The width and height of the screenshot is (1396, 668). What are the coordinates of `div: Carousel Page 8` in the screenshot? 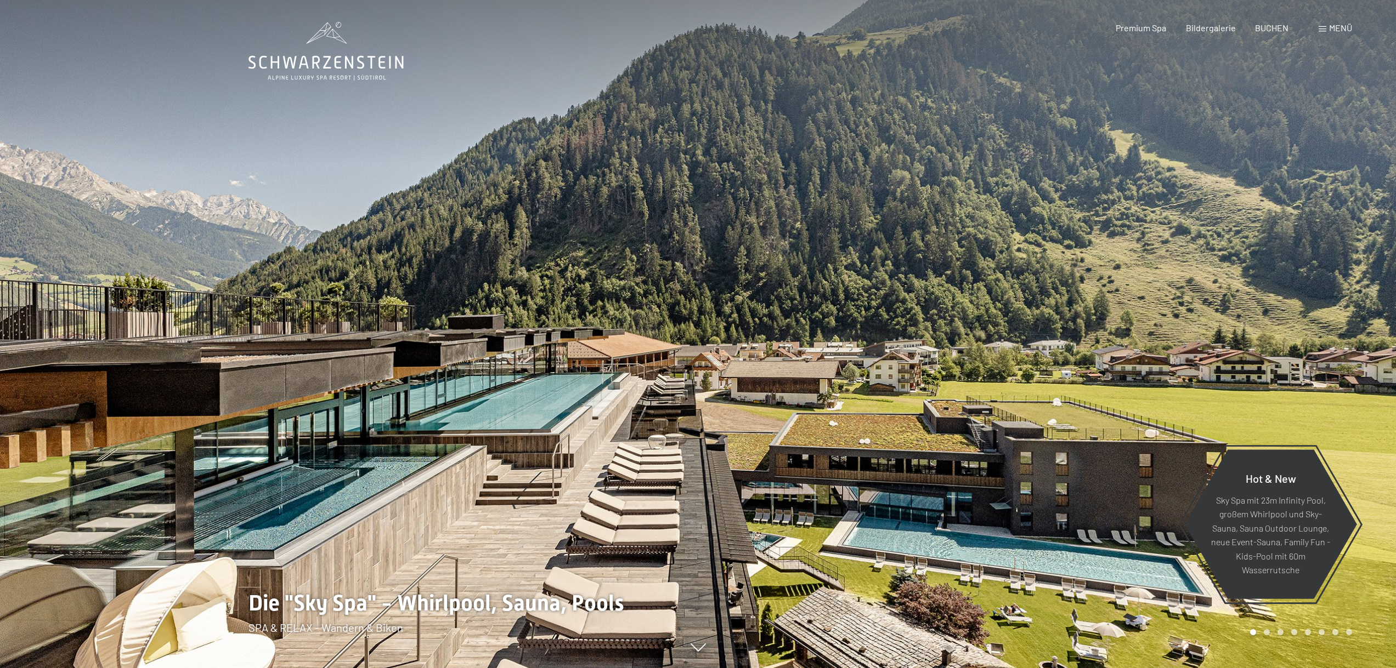 It's located at (1348, 632).